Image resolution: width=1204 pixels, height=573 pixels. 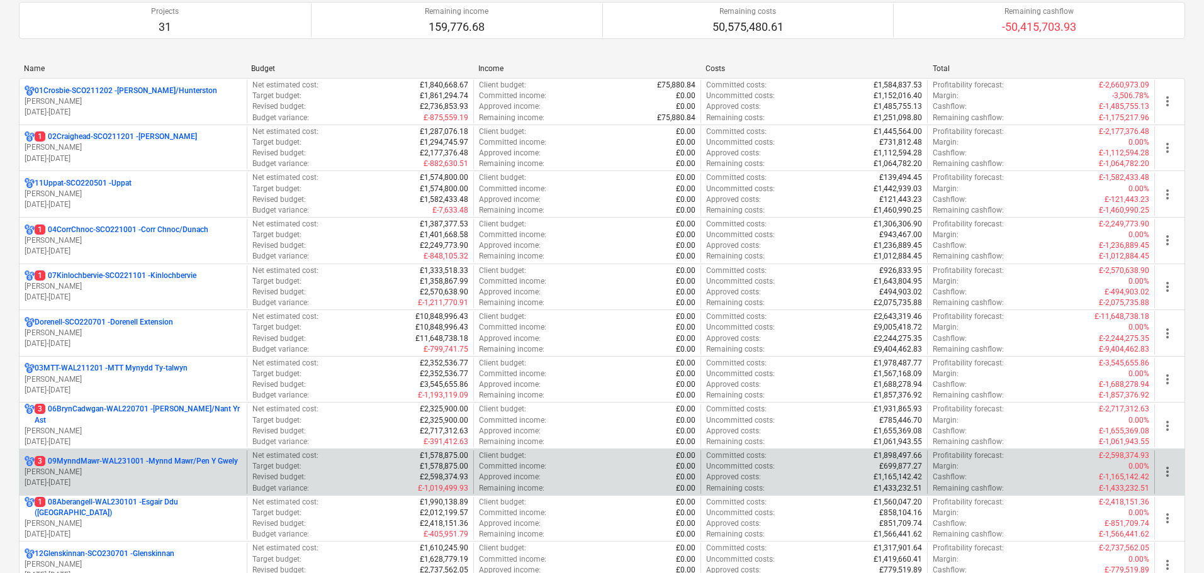 I want to click on span: 1, so click(x=40, y=230).